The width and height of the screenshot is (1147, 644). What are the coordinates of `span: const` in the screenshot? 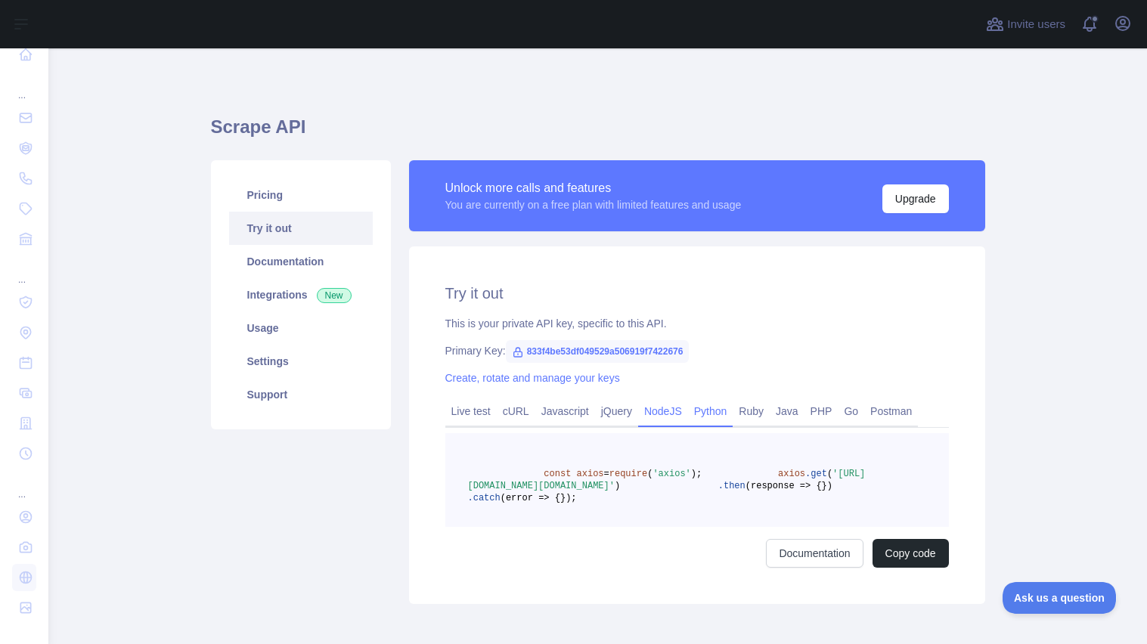 It's located at (557, 474).